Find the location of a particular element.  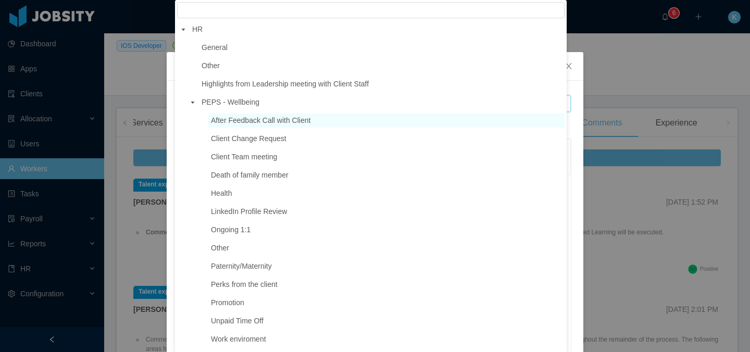

input: filter select is located at coordinates (371, 10).